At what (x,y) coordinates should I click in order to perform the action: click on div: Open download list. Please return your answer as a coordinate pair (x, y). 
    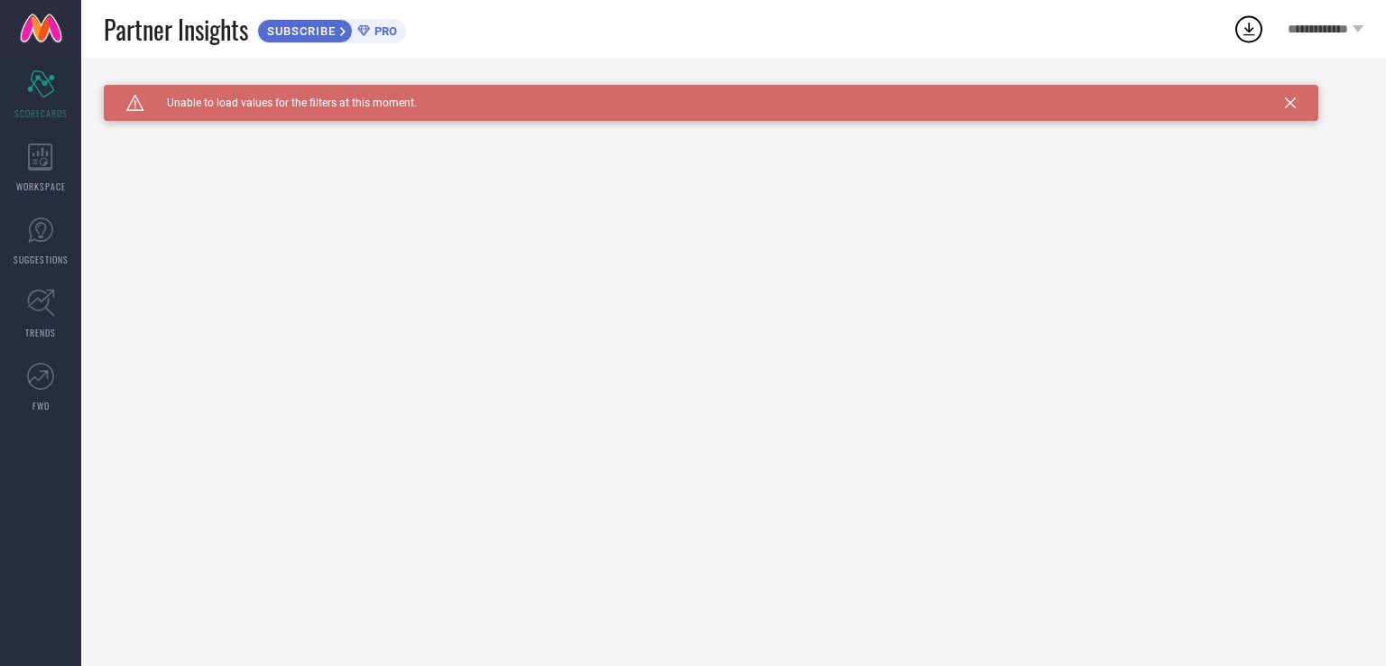
    Looking at the image, I should click on (1249, 29).